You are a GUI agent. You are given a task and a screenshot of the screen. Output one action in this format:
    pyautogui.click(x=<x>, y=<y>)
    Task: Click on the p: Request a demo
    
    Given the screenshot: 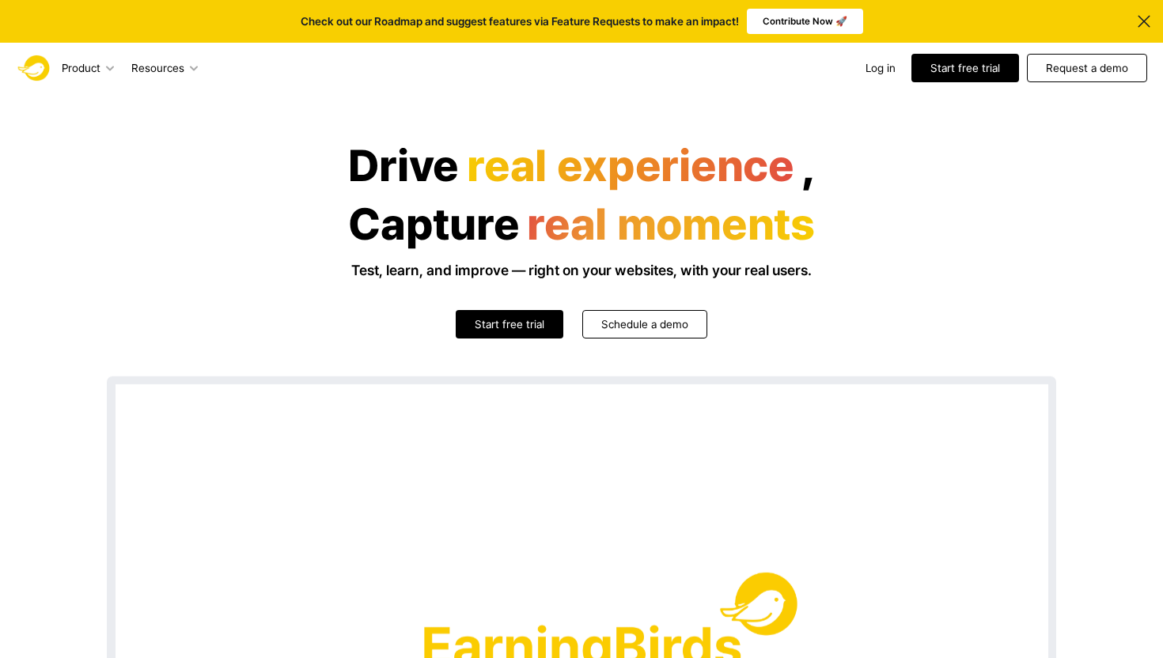 What is the action you would take?
    pyautogui.click(x=1087, y=68)
    